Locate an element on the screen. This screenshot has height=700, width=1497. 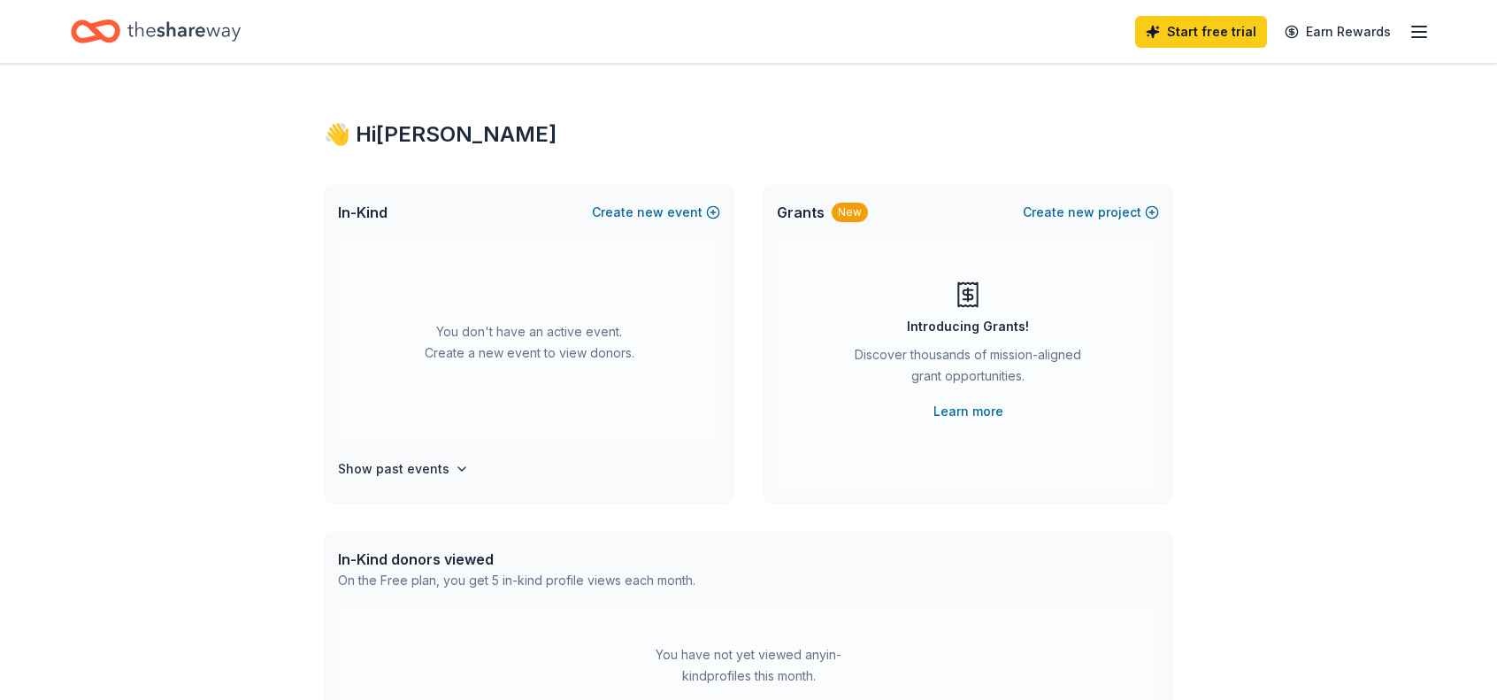
h4: Show past events is located at coordinates (394, 469).